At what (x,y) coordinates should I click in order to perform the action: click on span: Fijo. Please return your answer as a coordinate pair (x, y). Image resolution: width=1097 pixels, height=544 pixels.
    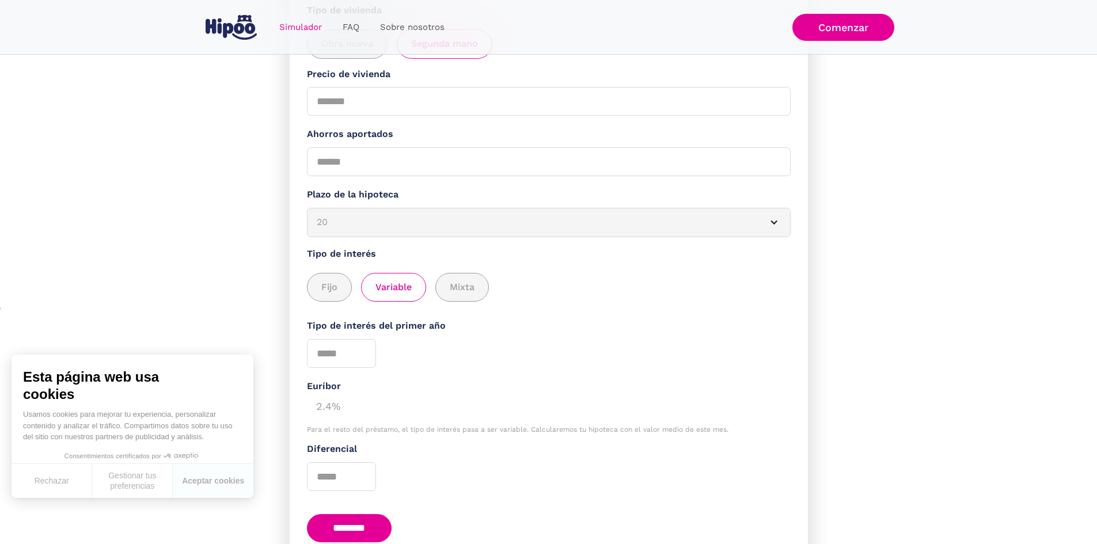
    Looking at the image, I should click on (329, 287).